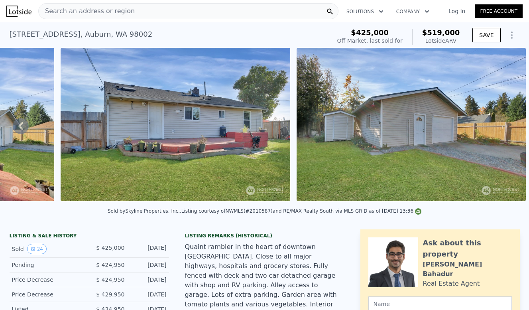 The image size is (529, 310). What do you see at coordinates (499, 11) in the screenshot?
I see `a: Free Account` at bounding box center [499, 11].